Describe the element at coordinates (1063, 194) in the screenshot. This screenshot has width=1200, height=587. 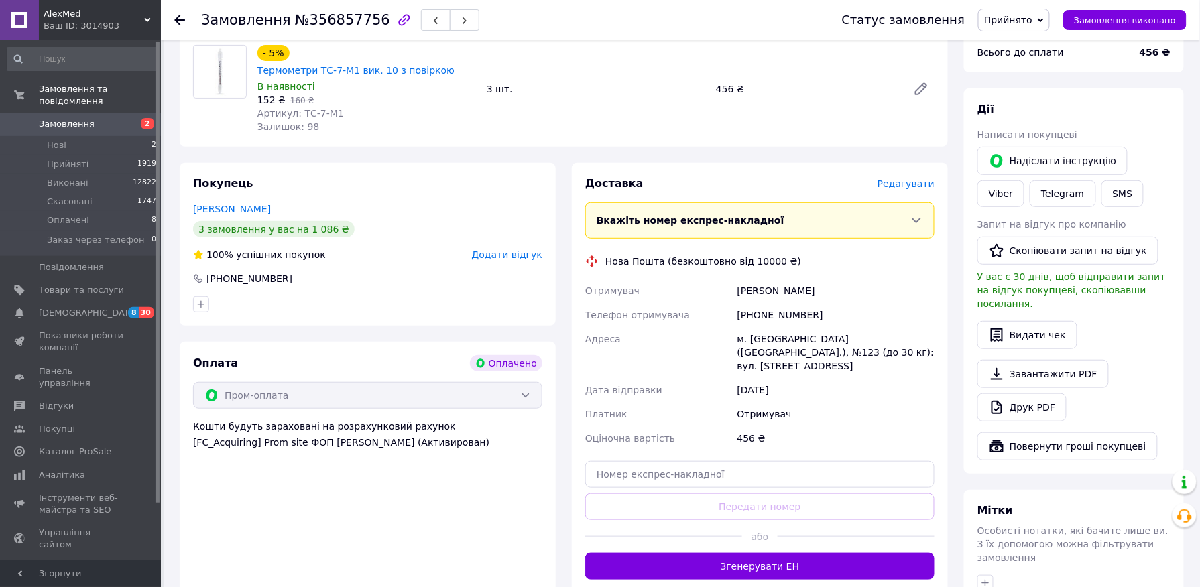
I see `a: Telegram` at that location.